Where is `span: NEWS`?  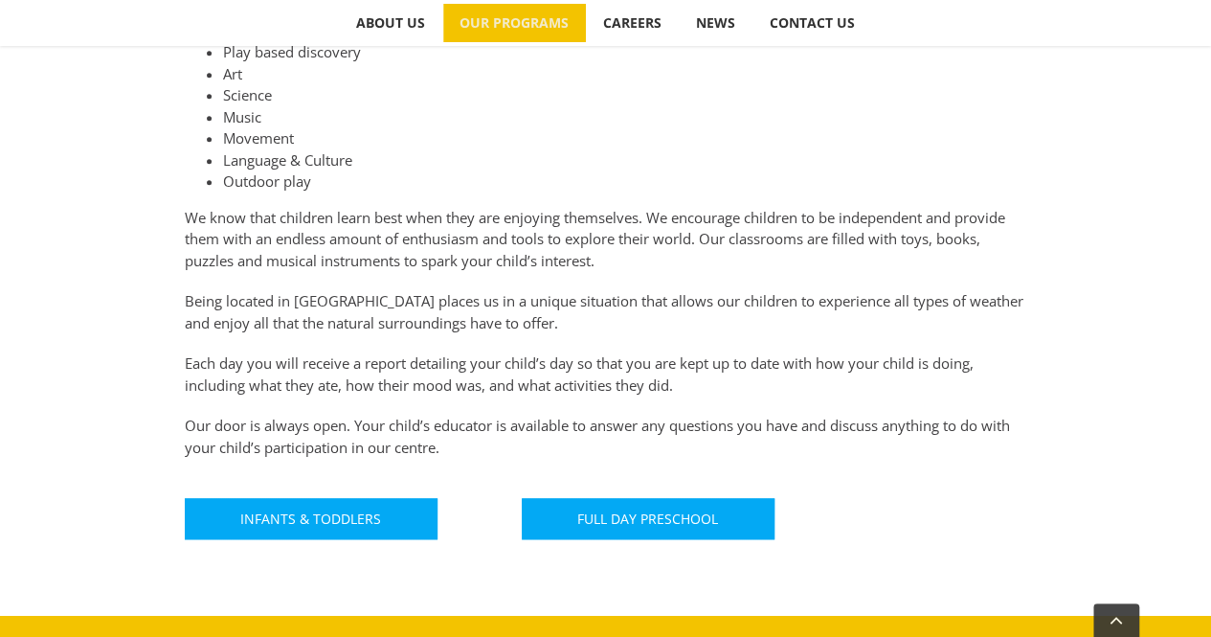
span: NEWS is located at coordinates (715, 23).